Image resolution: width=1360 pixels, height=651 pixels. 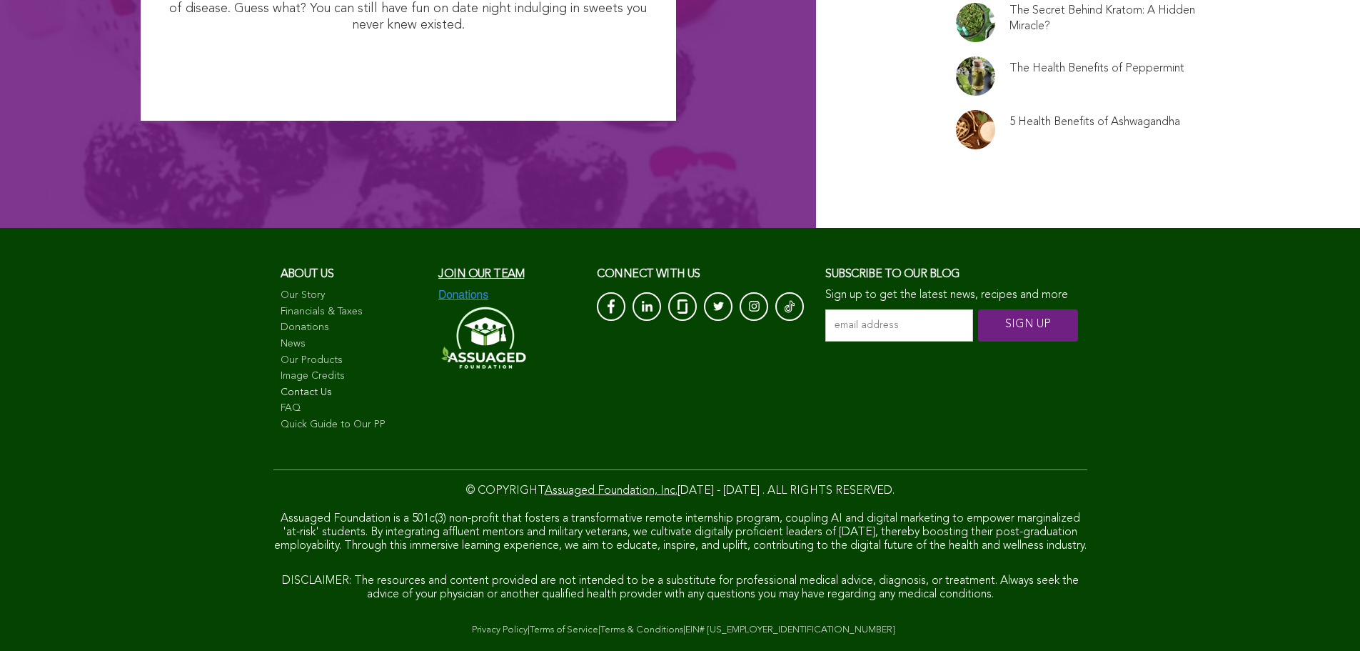 What do you see at coordinates (353, 361) in the screenshot?
I see `a: Our Products` at bounding box center [353, 361].